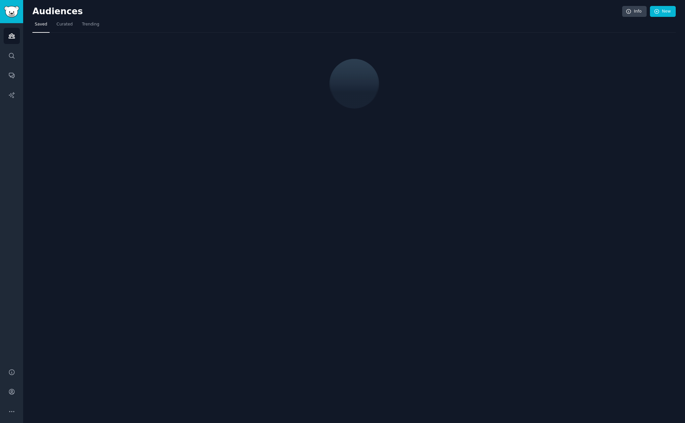 Image resolution: width=685 pixels, height=423 pixels. Describe the element at coordinates (91, 26) in the screenshot. I see `a: Trending` at that location.